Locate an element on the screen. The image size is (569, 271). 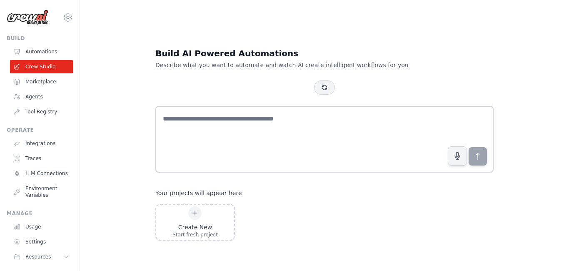
button: Click to speak your automation idea is located at coordinates (457, 156).